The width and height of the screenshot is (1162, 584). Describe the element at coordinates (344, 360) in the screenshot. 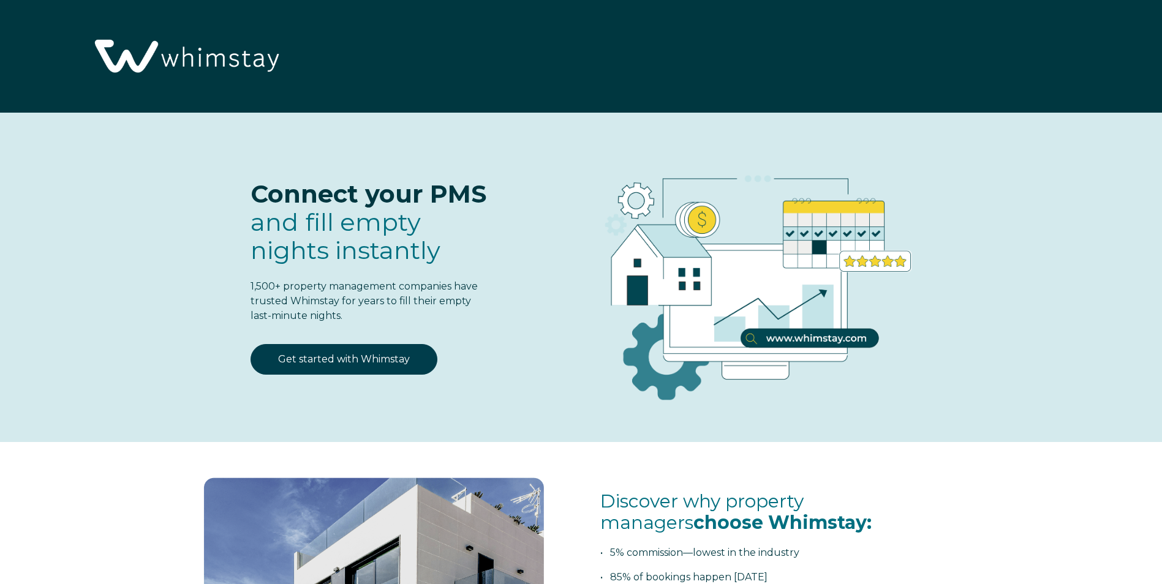

I see `a: Get started with Whimstay` at that location.